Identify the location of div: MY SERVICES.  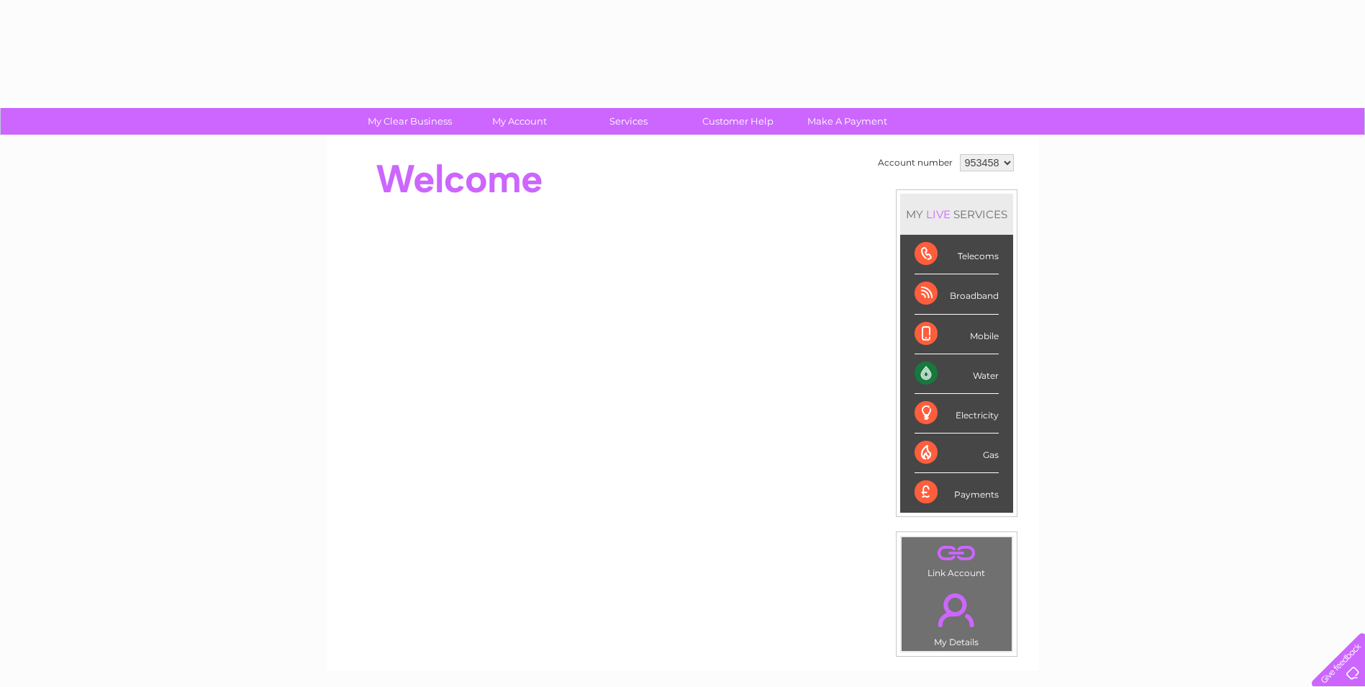
(957, 214).